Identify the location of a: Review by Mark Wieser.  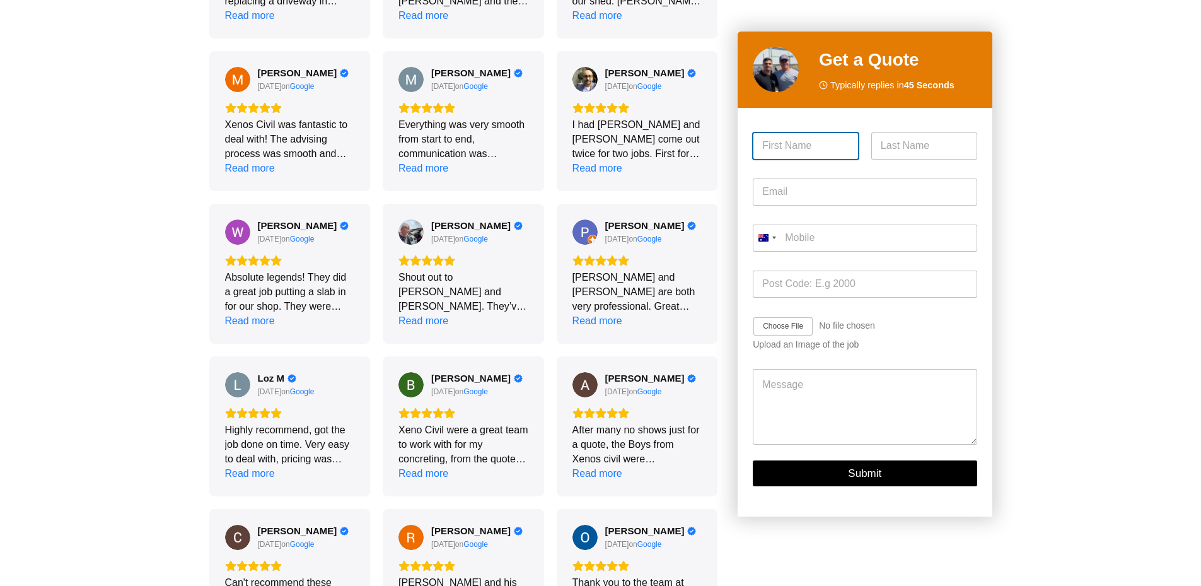
(476, 226).